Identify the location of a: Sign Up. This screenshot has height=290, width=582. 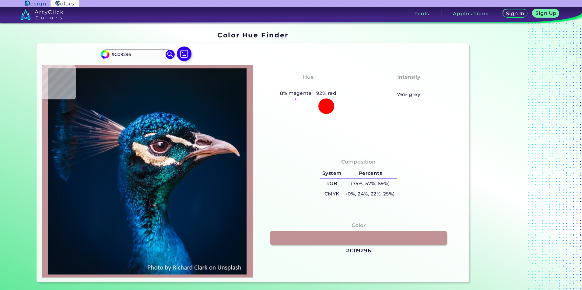
(546, 13).